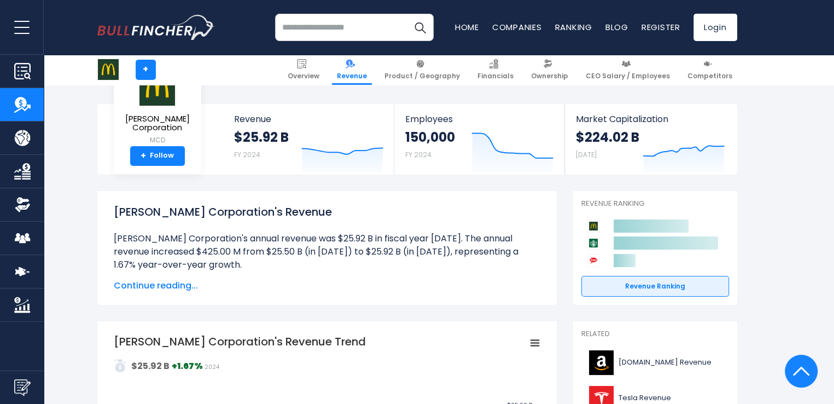  I want to click on a: Overview, so click(304, 69).